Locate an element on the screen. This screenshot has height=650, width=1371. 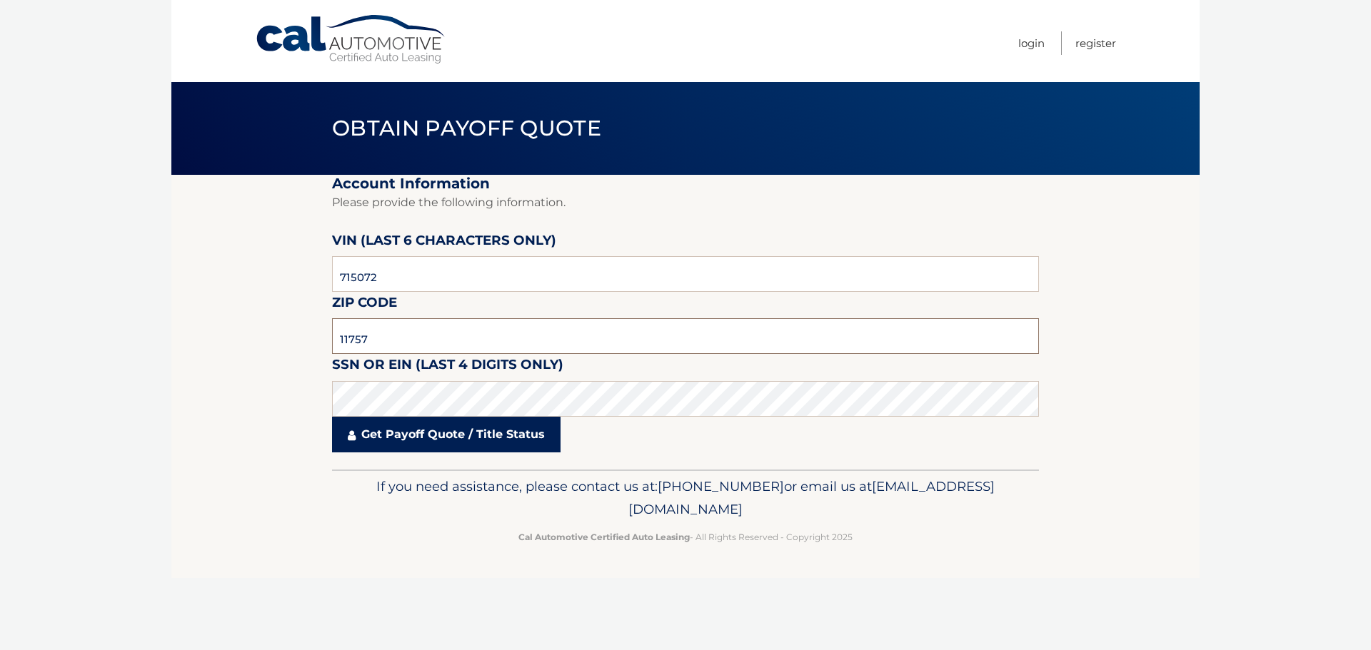
strong: Cal Automotive Certified Auto Leasing is located at coordinates (604, 537).